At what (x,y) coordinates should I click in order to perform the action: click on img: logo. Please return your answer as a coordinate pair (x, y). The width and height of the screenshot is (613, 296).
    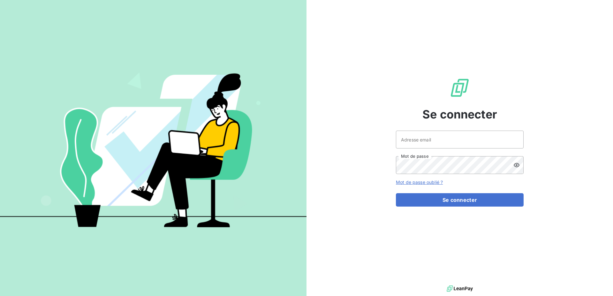
    Looking at the image, I should click on (460, 289).